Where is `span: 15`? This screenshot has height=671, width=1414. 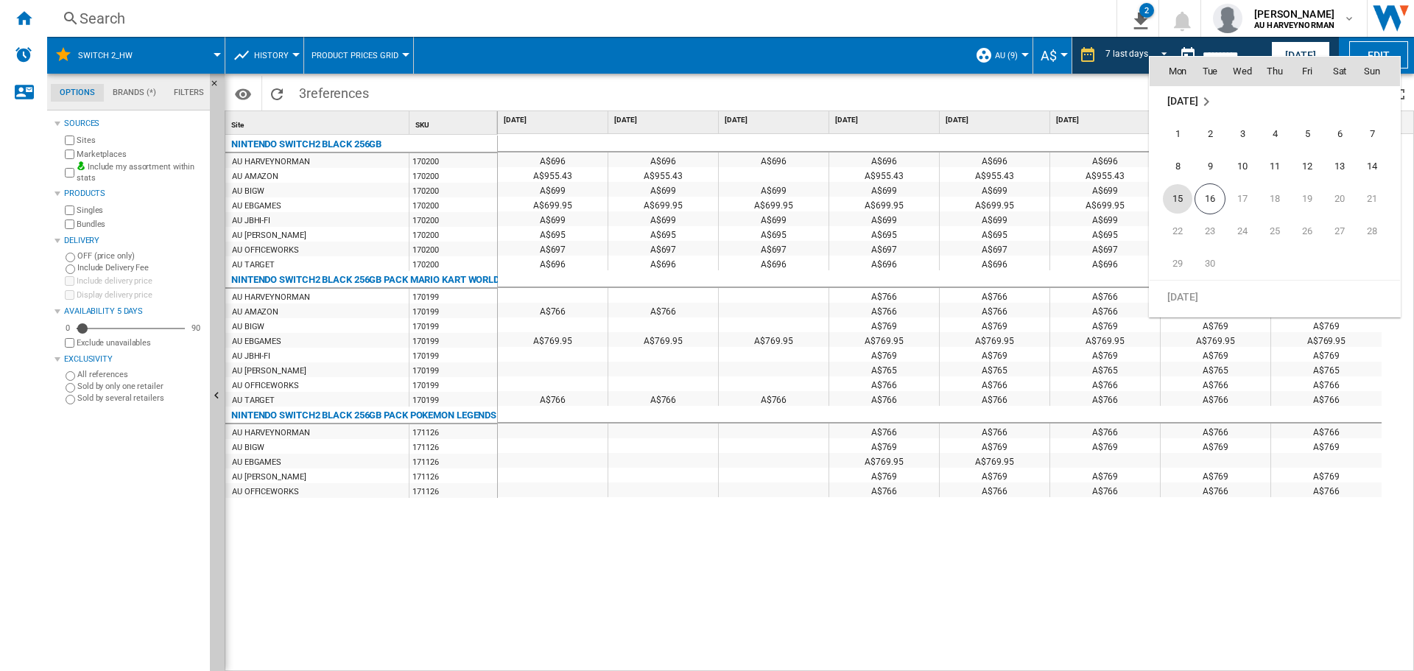 span: 15 is located at coordinates (1178, 199).